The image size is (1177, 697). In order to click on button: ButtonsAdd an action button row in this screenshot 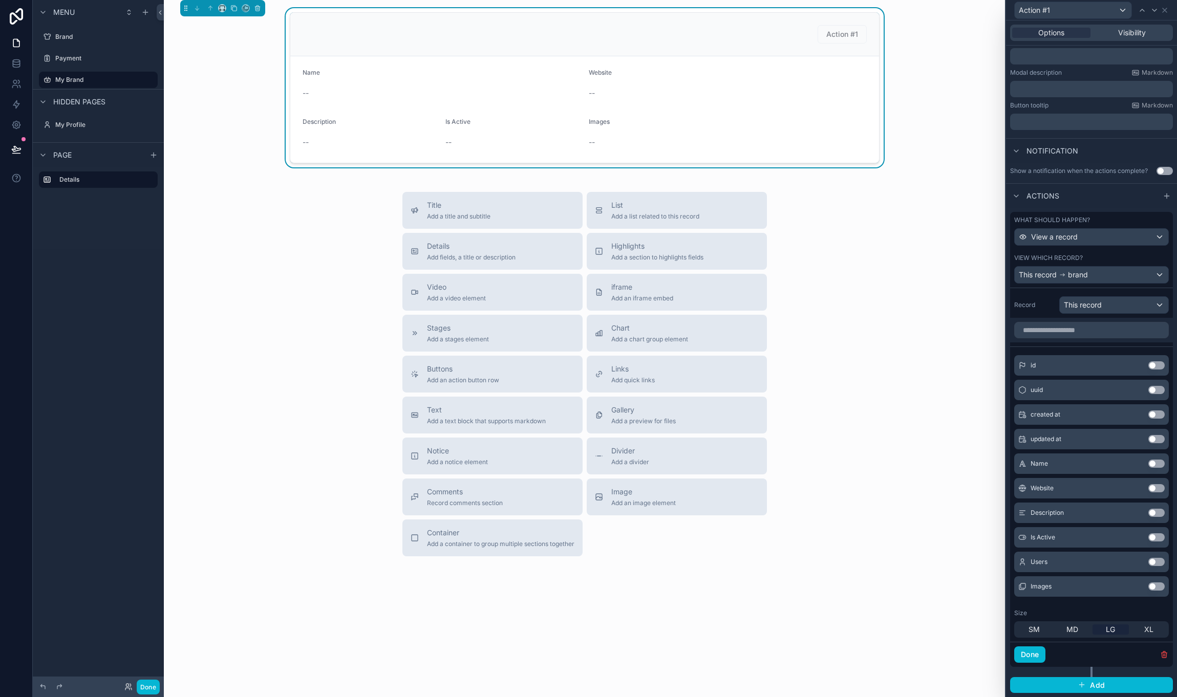, I will do `click(492, 374)`.